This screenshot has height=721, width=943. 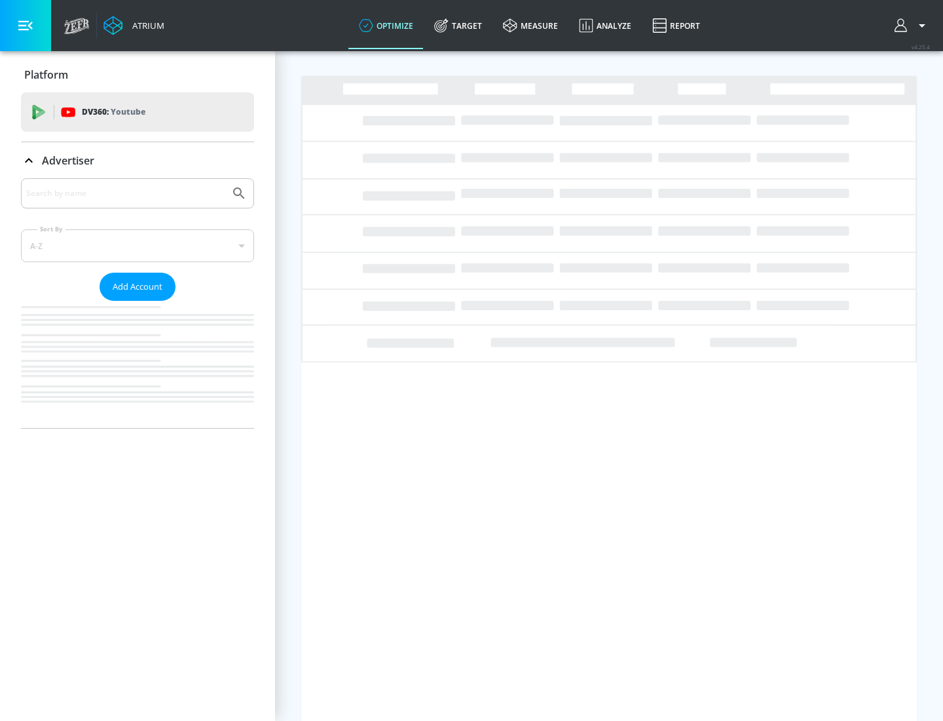 I want to click on input: Search by name, so click(x=125, y=193).